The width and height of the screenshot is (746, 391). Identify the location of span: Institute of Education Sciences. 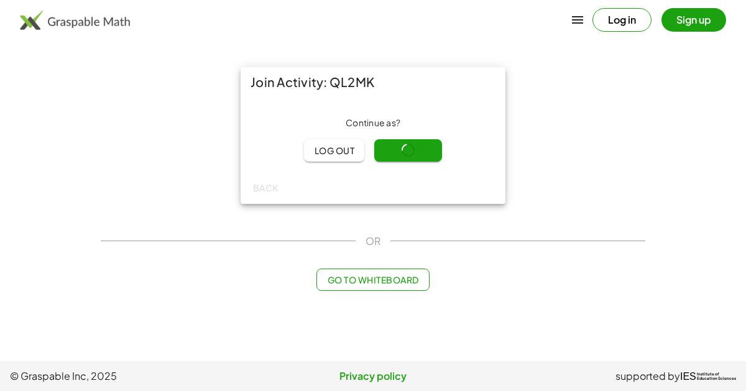
(716, 377).